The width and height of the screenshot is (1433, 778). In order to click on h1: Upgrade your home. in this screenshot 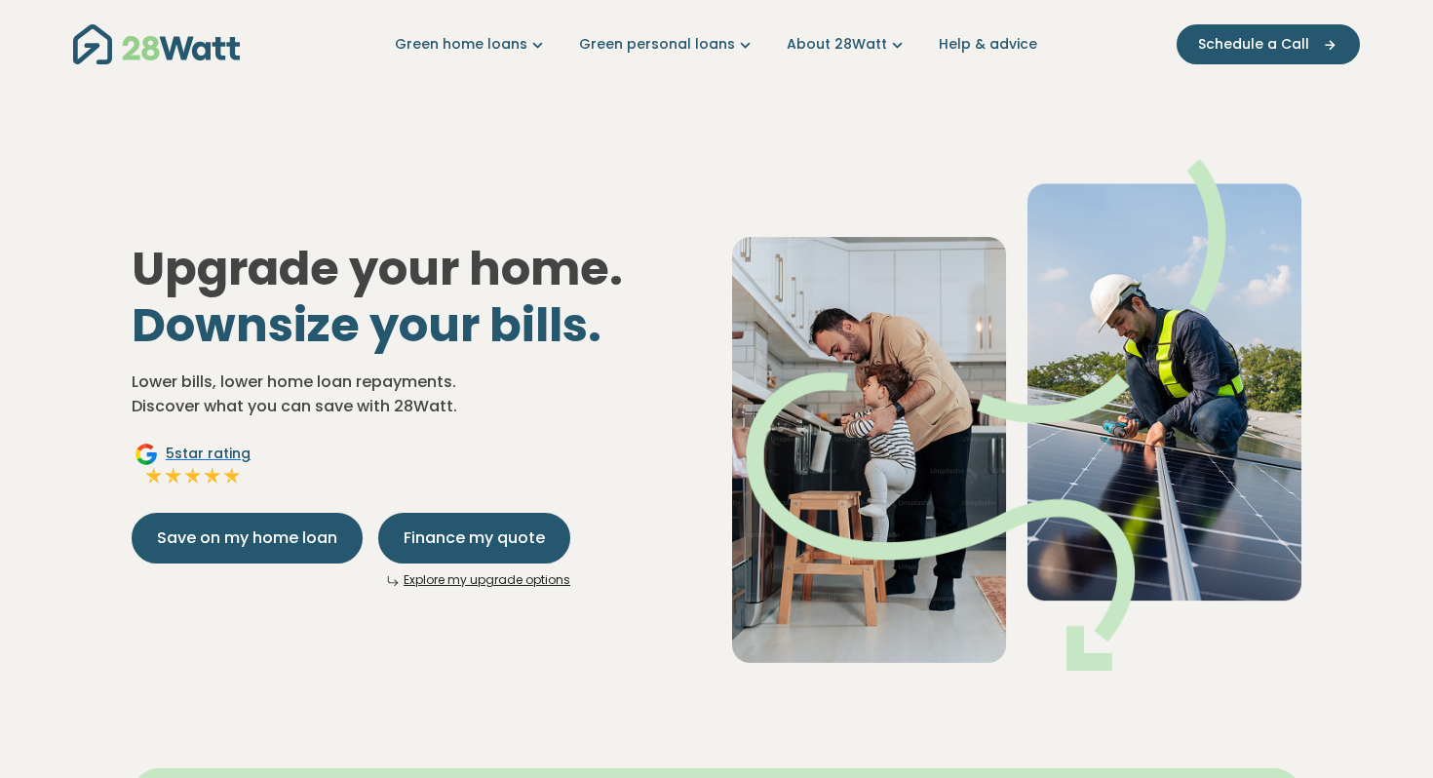, I will do `click(416, 296)`.